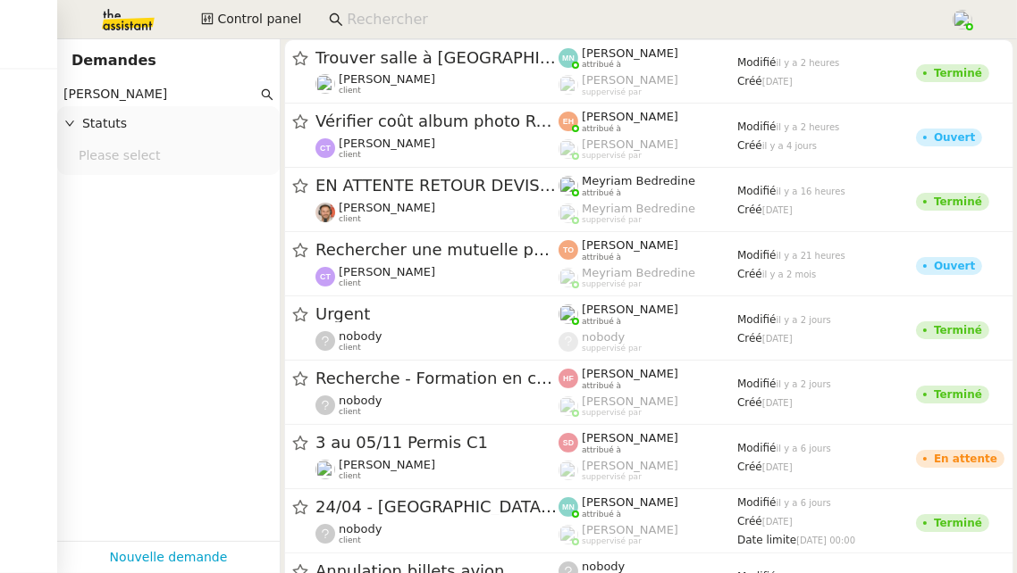  I want to click on nz-page-header-title: Demandes, so click(113, 61).